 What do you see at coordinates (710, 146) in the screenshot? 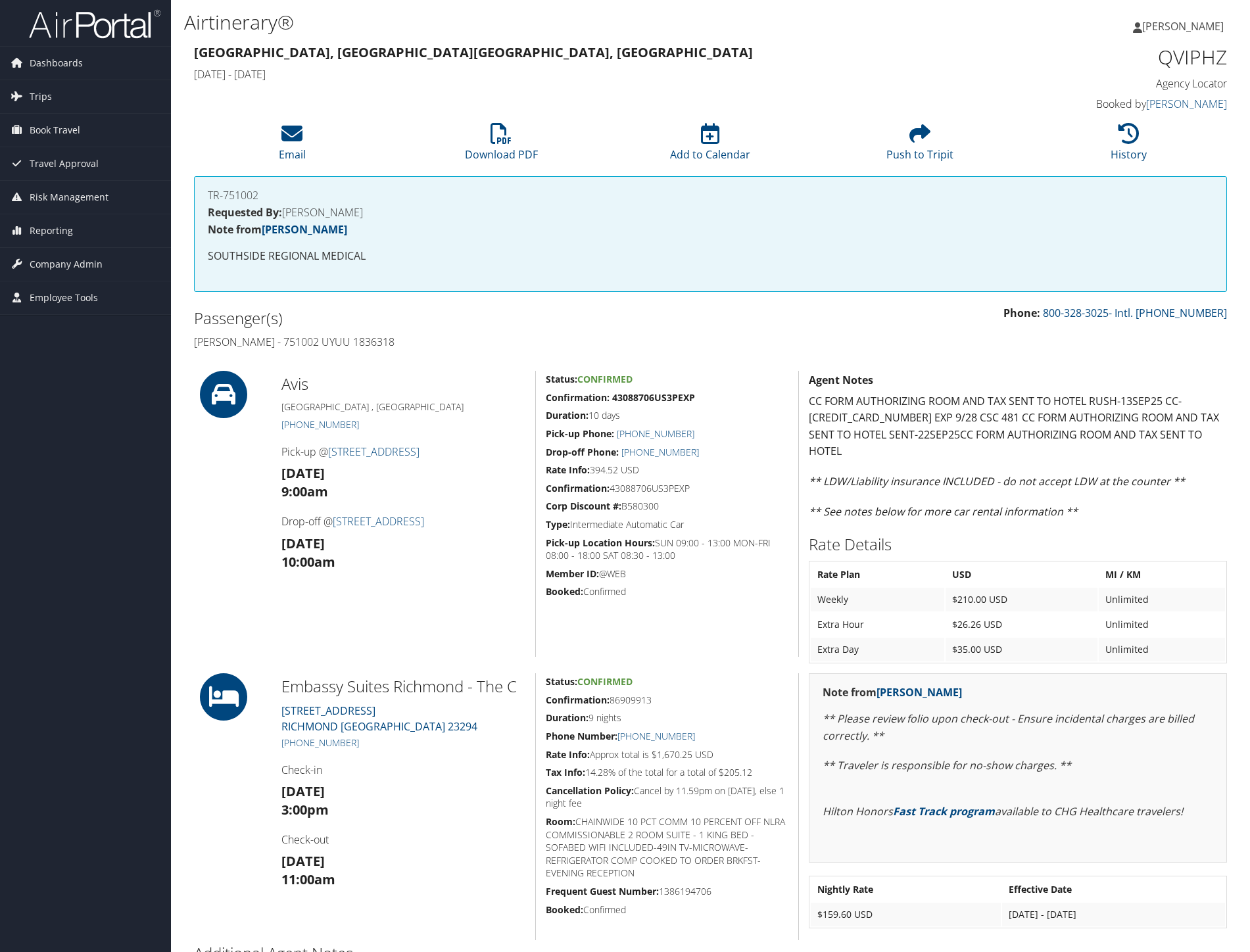
I see `a: Add to Calendar` at bounding box center [710, 146].